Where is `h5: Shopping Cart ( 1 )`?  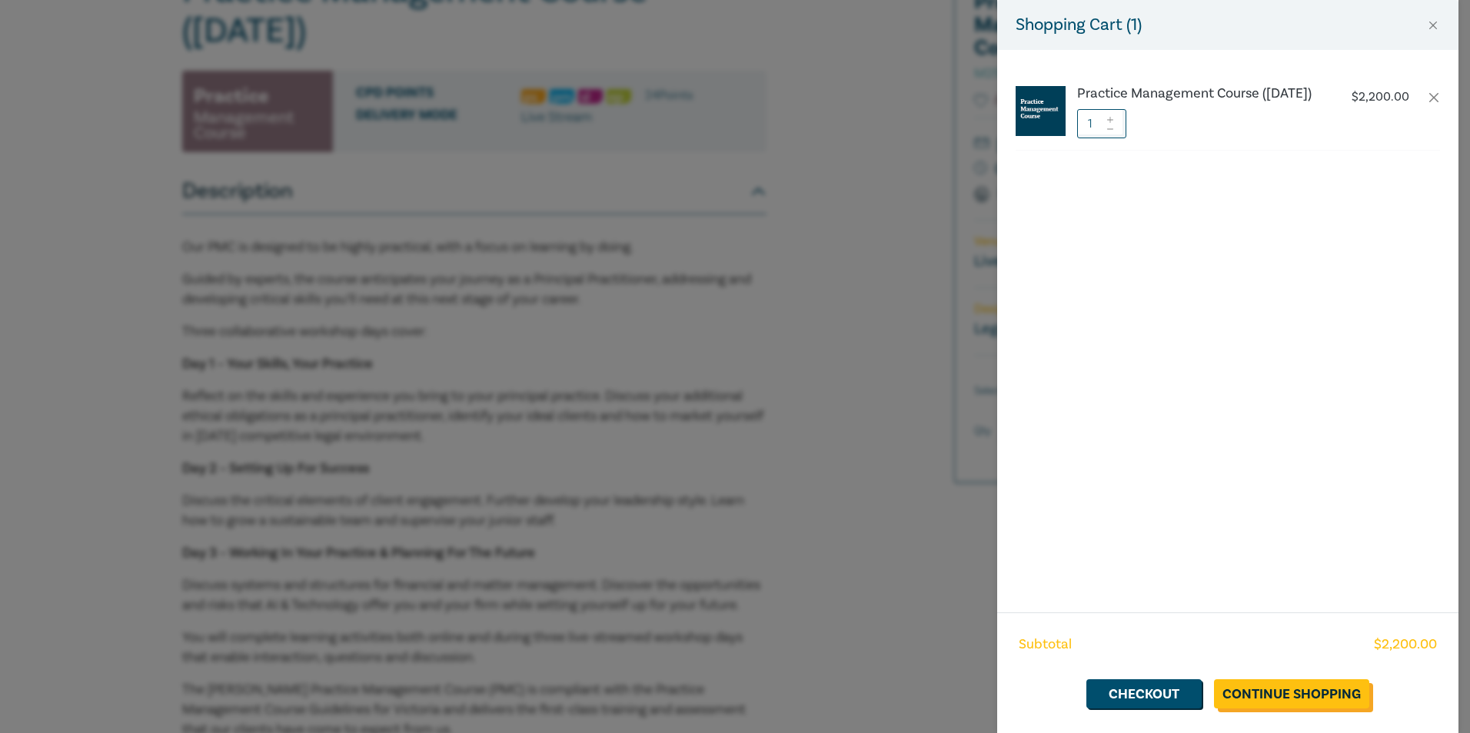 h5: Shopping Cart ( 1 ) is located at coordinates (1079, 25).